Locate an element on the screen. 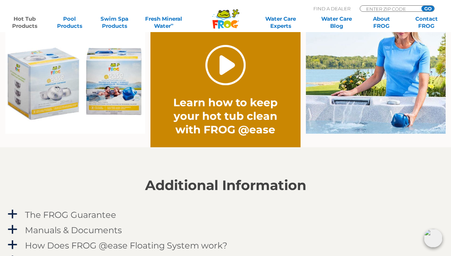  img: Ease Packaging is located at coordinates (75, 76).